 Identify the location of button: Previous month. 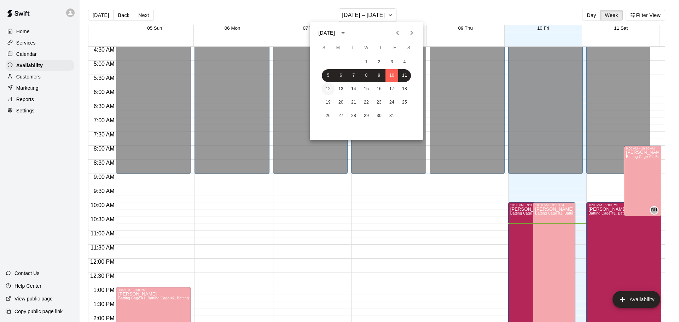
(398, 33).